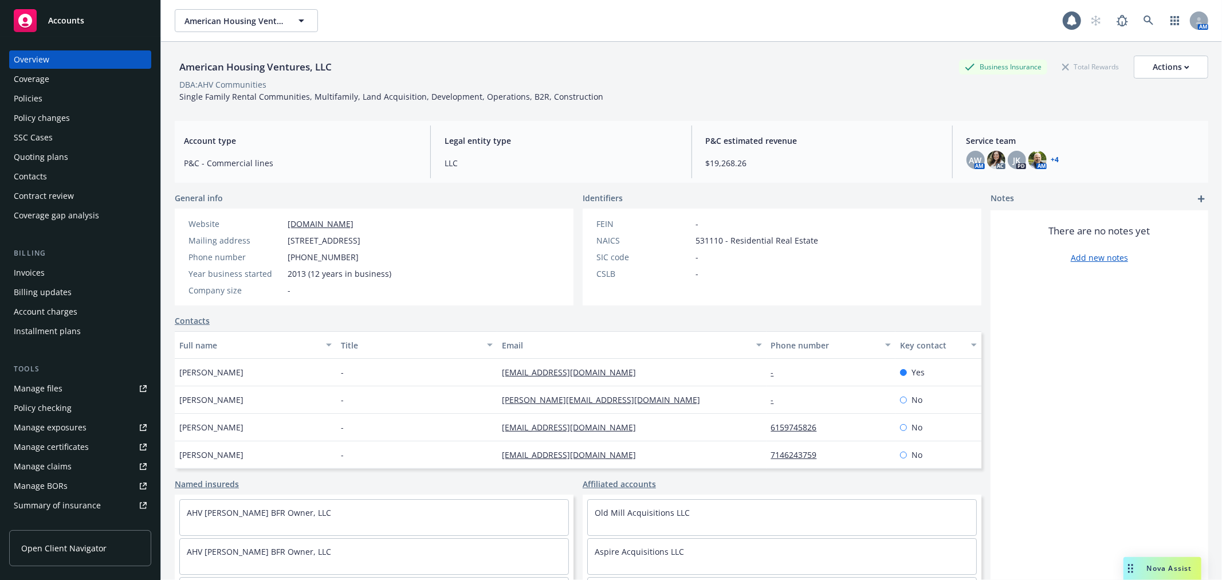 The height and width of the screenshot is (580, 1222). What do you see at coordinates (80, 369) in the screenshot?
I see `div: Tools` at bounding box center [80, 369].